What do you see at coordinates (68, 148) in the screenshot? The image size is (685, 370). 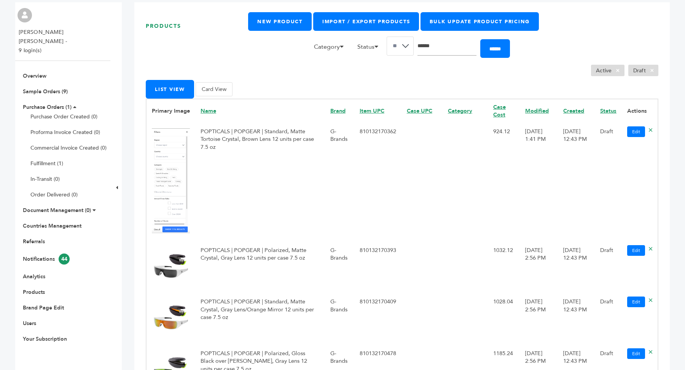 I see `a: Commercial Invoice Created (0)` at bounding box center [68, 148].